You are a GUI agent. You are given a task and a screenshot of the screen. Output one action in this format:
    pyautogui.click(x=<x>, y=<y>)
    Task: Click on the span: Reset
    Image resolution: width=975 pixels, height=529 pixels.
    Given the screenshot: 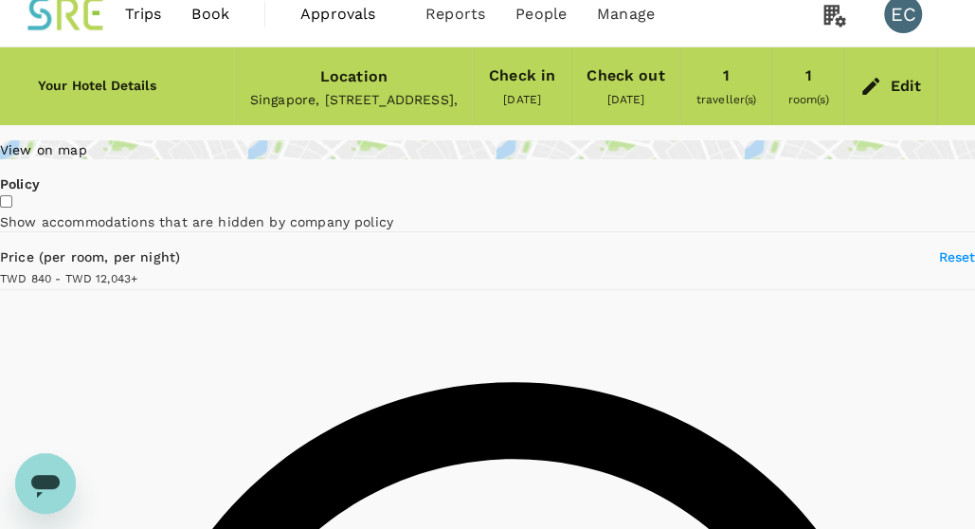 What is the action you would take?
    pyautogui.click(x=956, y=257)
    